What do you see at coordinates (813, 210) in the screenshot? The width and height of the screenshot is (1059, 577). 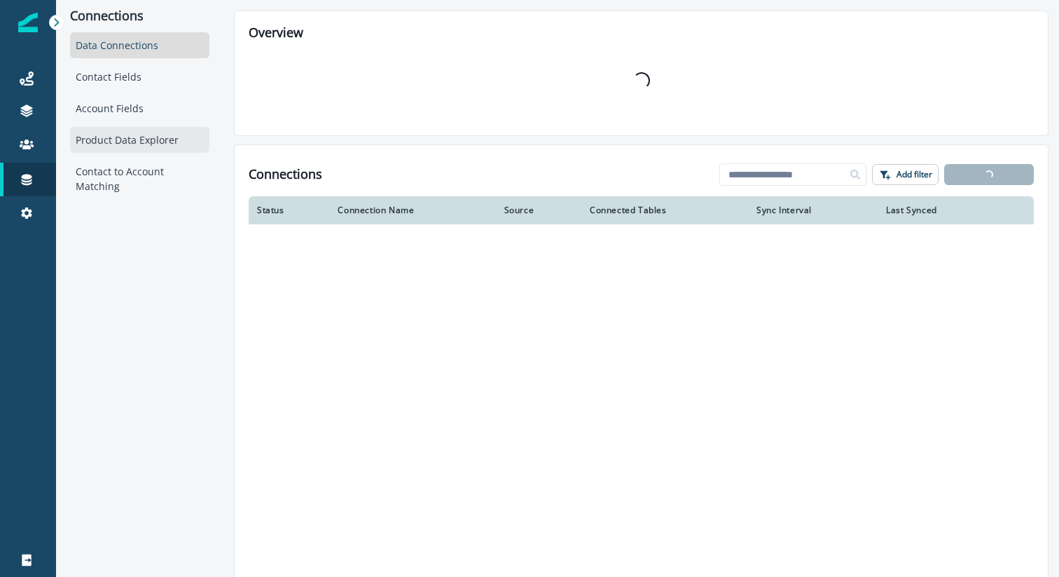 I see `div: Sync Interval` at bounding box center [813, 210].